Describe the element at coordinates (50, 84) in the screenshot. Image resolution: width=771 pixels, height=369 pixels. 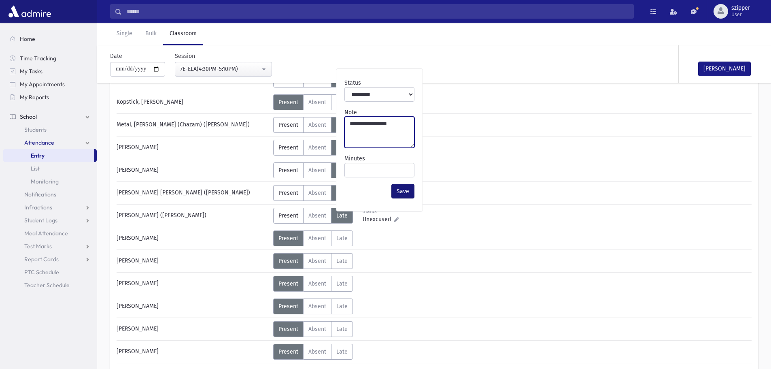
I see `a: My Appointments` at that location.